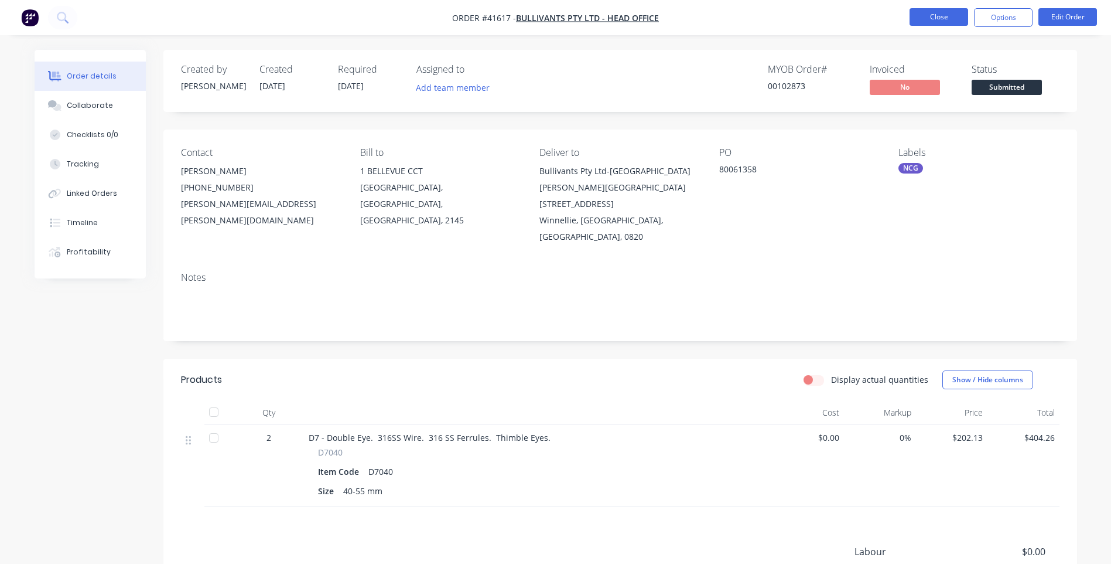 The width and height of the screenshot is (1111, 564). Describe the element at coordinates (475, 69) in the screenshot. I see `div: Assigned to` at that location.